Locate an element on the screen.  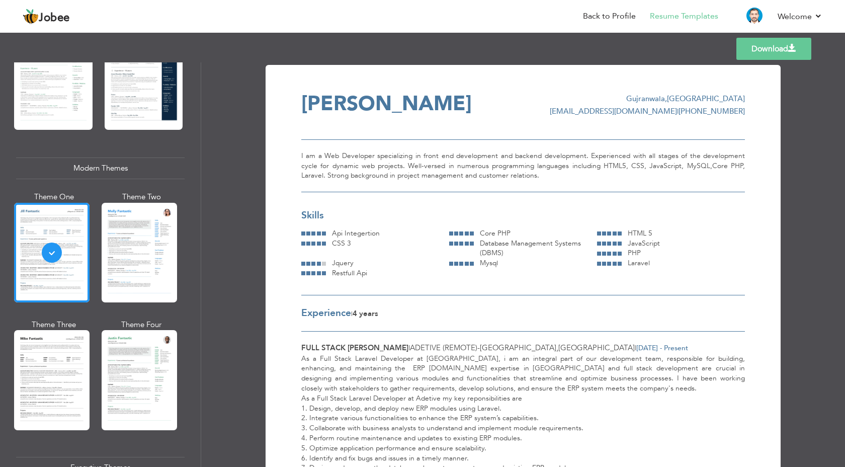
span: CSS 3 is located at coordinates (342, 243).